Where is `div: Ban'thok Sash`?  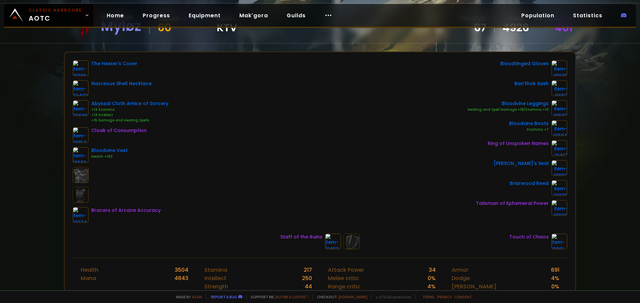
div: Ban'thok Sash is located at coordinates (531, 84).